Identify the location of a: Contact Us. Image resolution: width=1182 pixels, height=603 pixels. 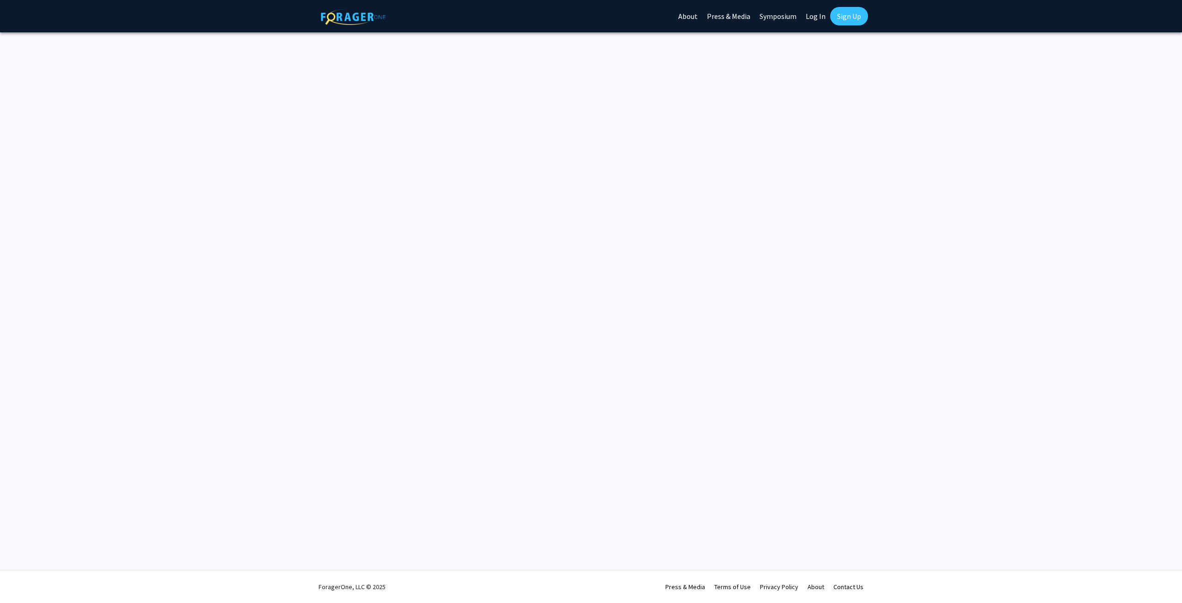
(848, 586).